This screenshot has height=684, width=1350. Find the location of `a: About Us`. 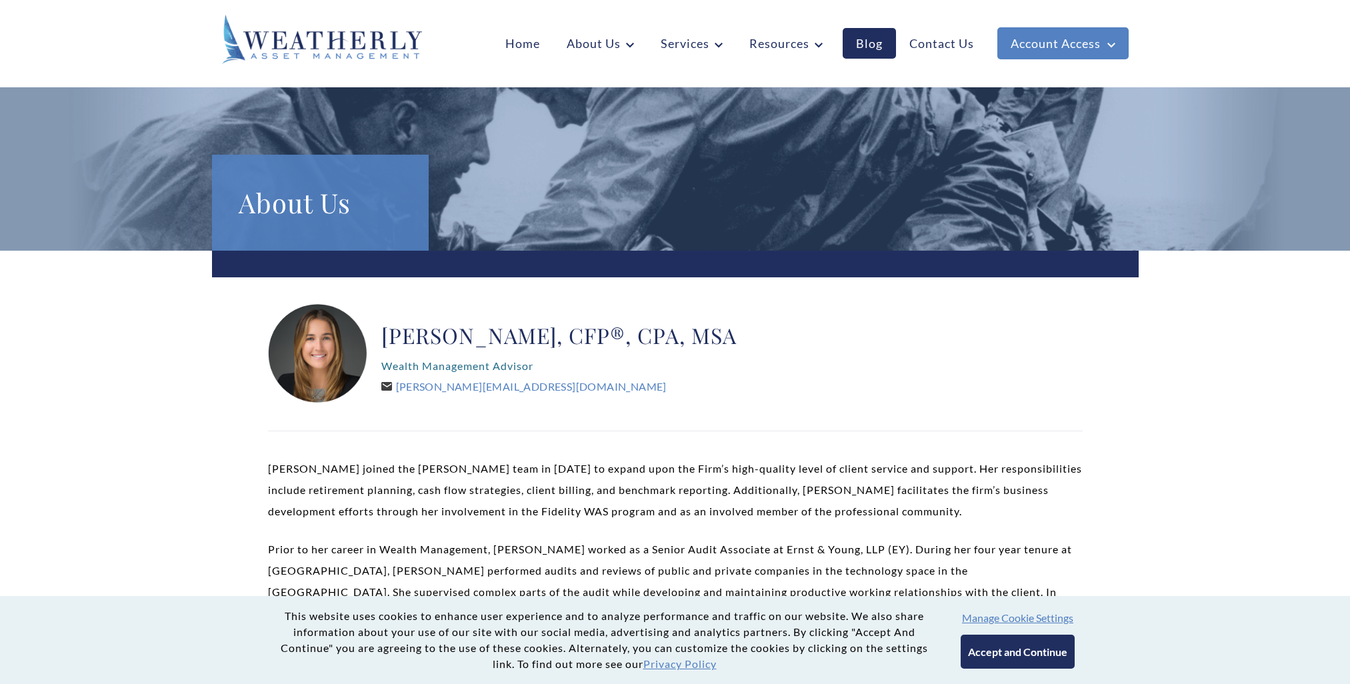

a: About Us is located at coordinates (600, 43).